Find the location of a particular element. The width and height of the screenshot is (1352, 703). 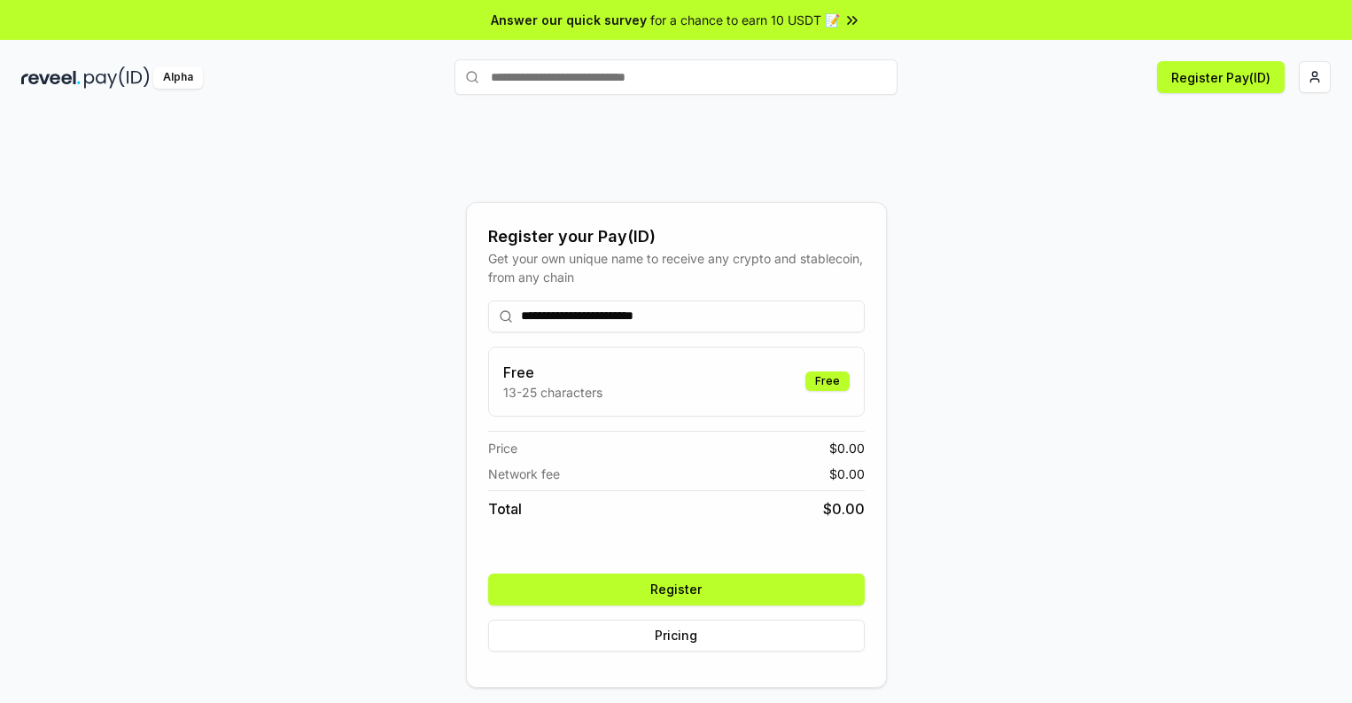

span: Answer our quick survey is located at coordinates (569, 19).